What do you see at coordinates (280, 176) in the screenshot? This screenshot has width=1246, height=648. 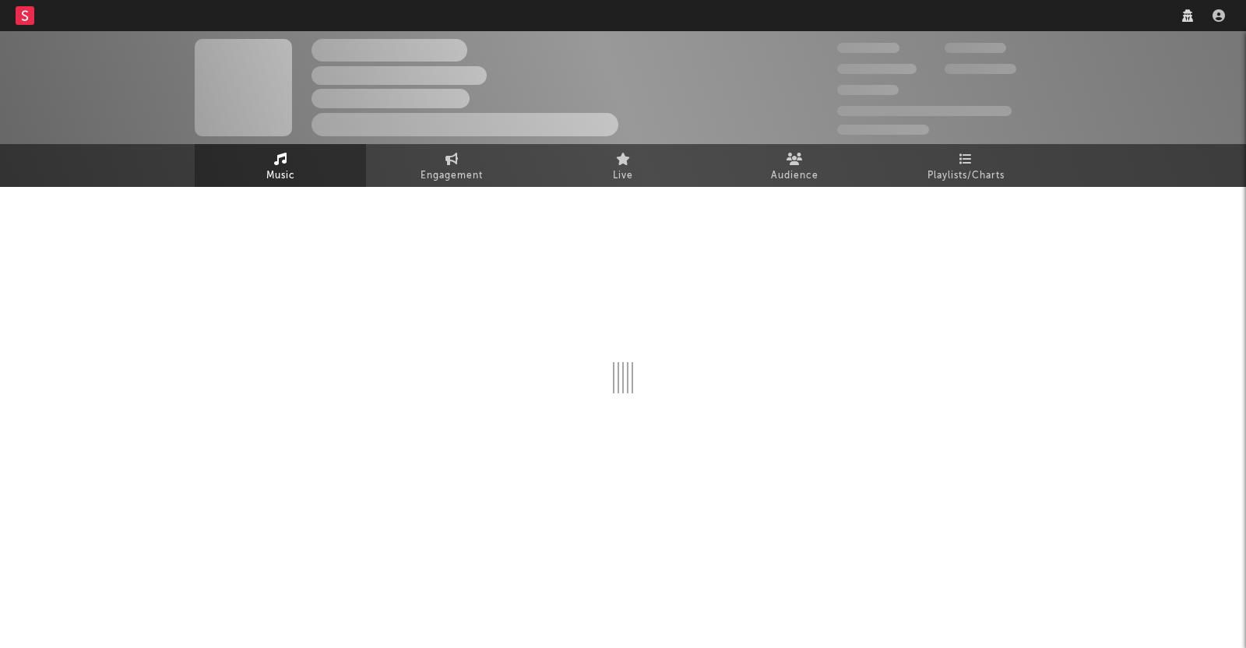 I see `span: Music` at bounding box center [280, 176].